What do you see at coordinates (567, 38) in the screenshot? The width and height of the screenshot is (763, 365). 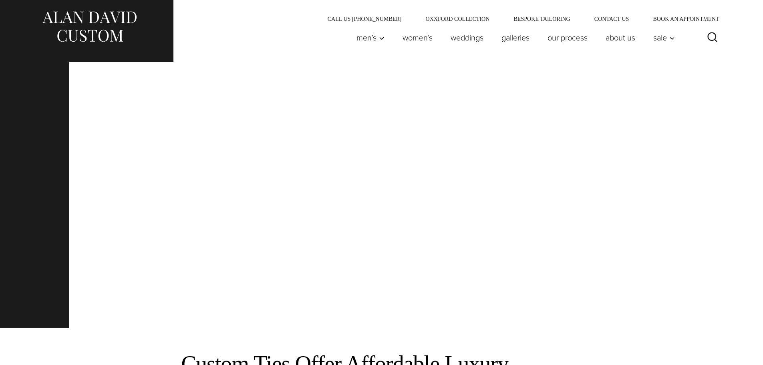 I see `a: Our Process` at bounding box center [567, 38].